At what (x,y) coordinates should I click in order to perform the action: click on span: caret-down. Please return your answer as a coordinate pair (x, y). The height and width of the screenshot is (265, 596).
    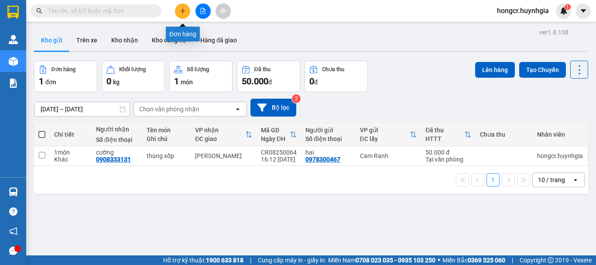
    Looking at the image, I should click on (583, 11).